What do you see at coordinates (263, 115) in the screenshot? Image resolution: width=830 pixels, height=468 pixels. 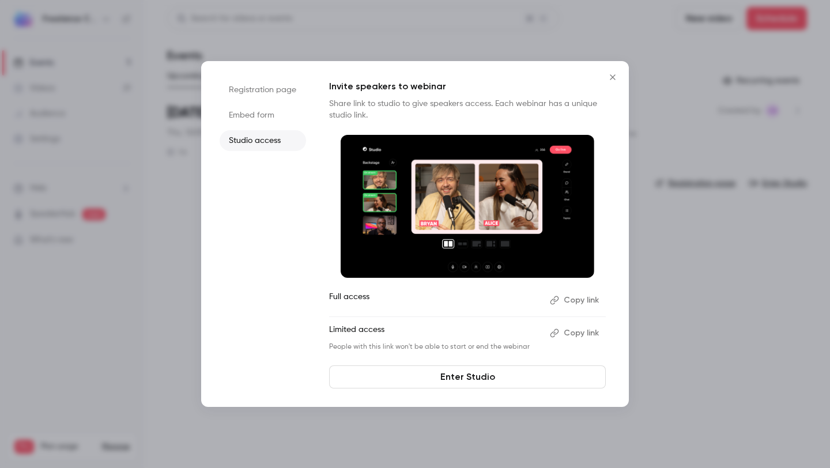 I see `li: Embed form` at bounding box center [263, 115].